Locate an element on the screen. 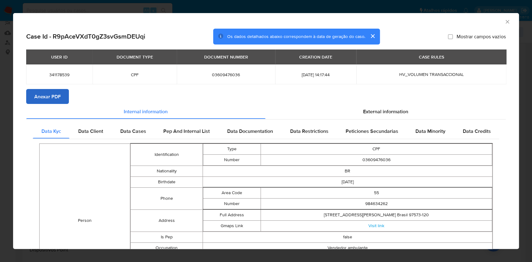 The height and width of the screenshot is (262, 532). td: false is located at coordinates (347, 237).